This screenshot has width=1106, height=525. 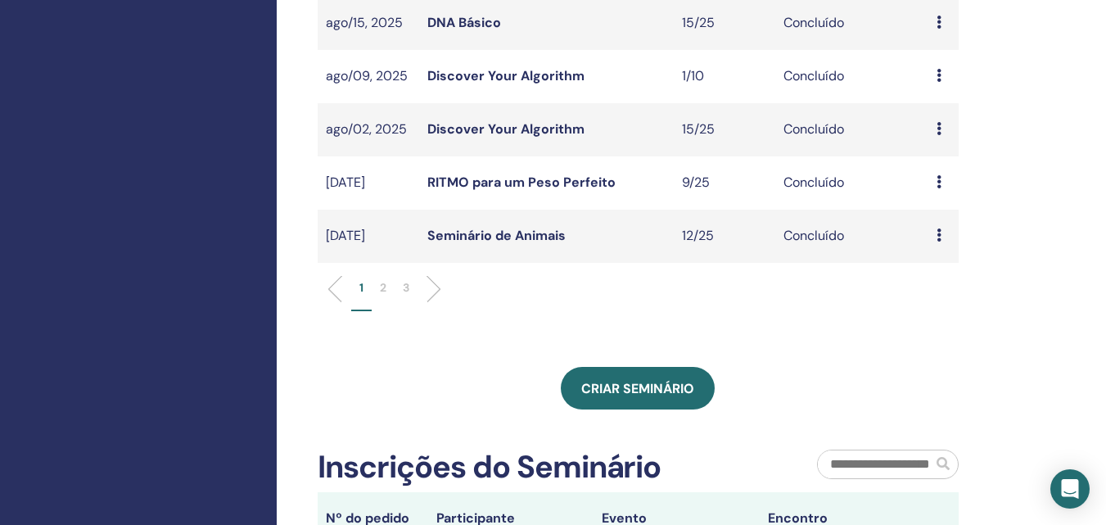 What do you see at coordinates (383, 287) in the screenshot?
I see `p: 2` at bounding box center [383, 287].